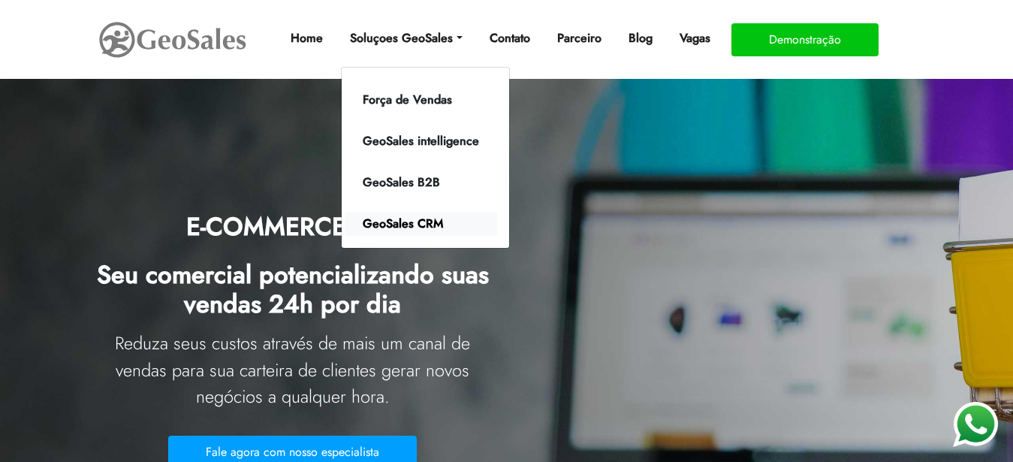  Describe the element at coordinates (420, 224) in the screenshot. I see `a: GeoSales CRM` at that location.